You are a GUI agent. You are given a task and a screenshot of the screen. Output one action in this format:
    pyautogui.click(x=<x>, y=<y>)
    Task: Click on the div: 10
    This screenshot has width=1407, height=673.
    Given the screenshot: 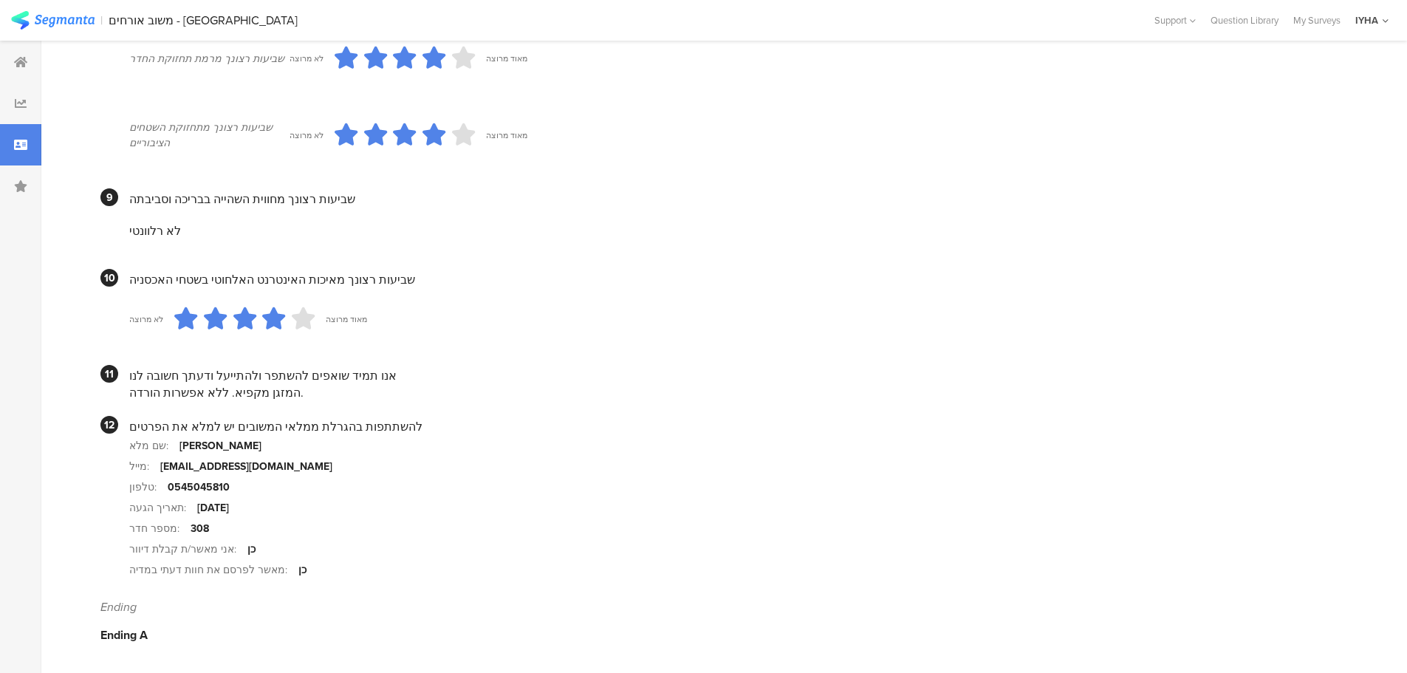 What is the action you would take?
    pyautogui.click(x=109, y=278)
    